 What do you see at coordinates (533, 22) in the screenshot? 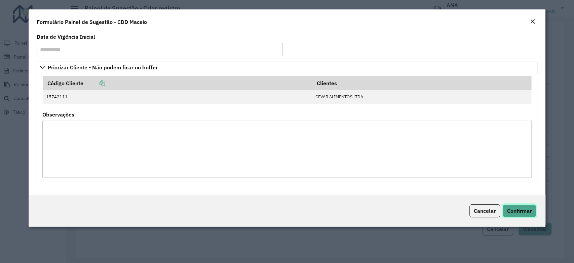
I see `em: Fechar` at bounding box center [533, 22].